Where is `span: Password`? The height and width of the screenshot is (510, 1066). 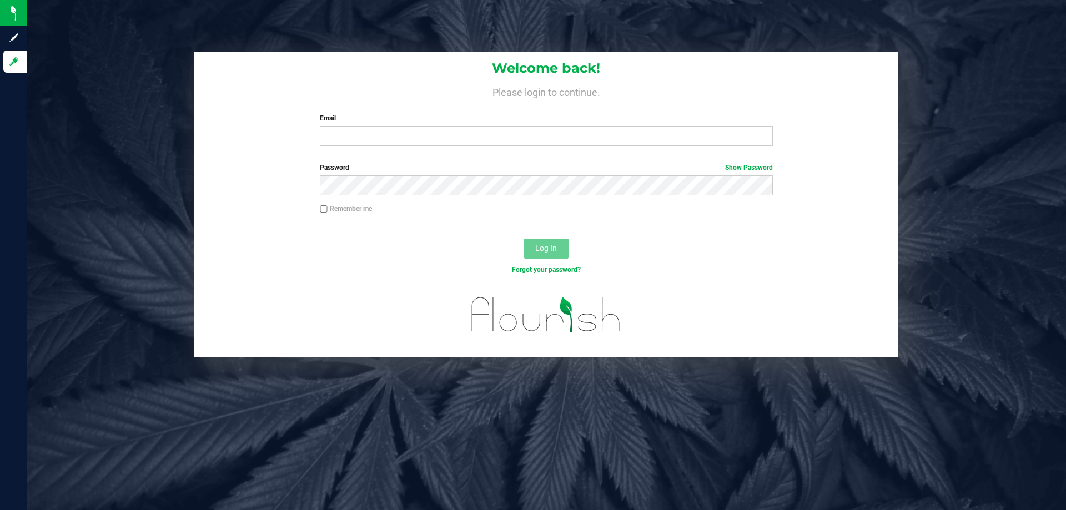 span: Password is located at coordinates (334, 168).